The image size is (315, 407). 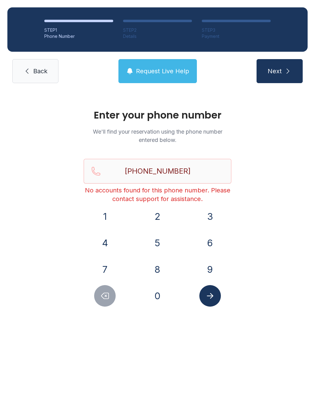 I want to click on button: 8, so click(x=157, y=269).